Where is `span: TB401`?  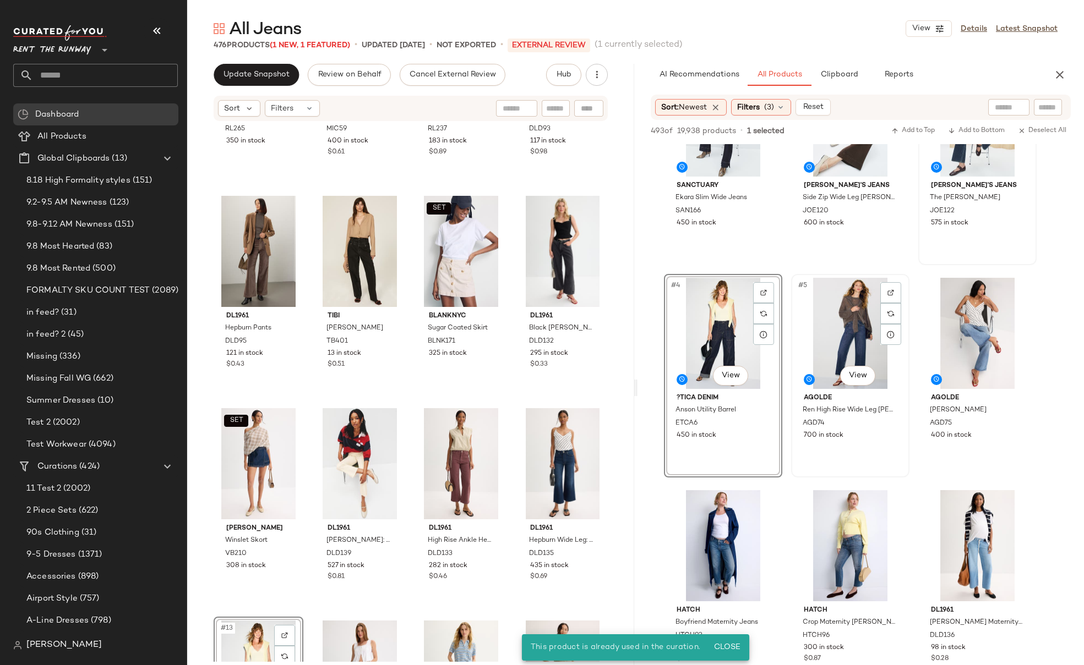 span: TB401 is located at coordinates (337, 342).